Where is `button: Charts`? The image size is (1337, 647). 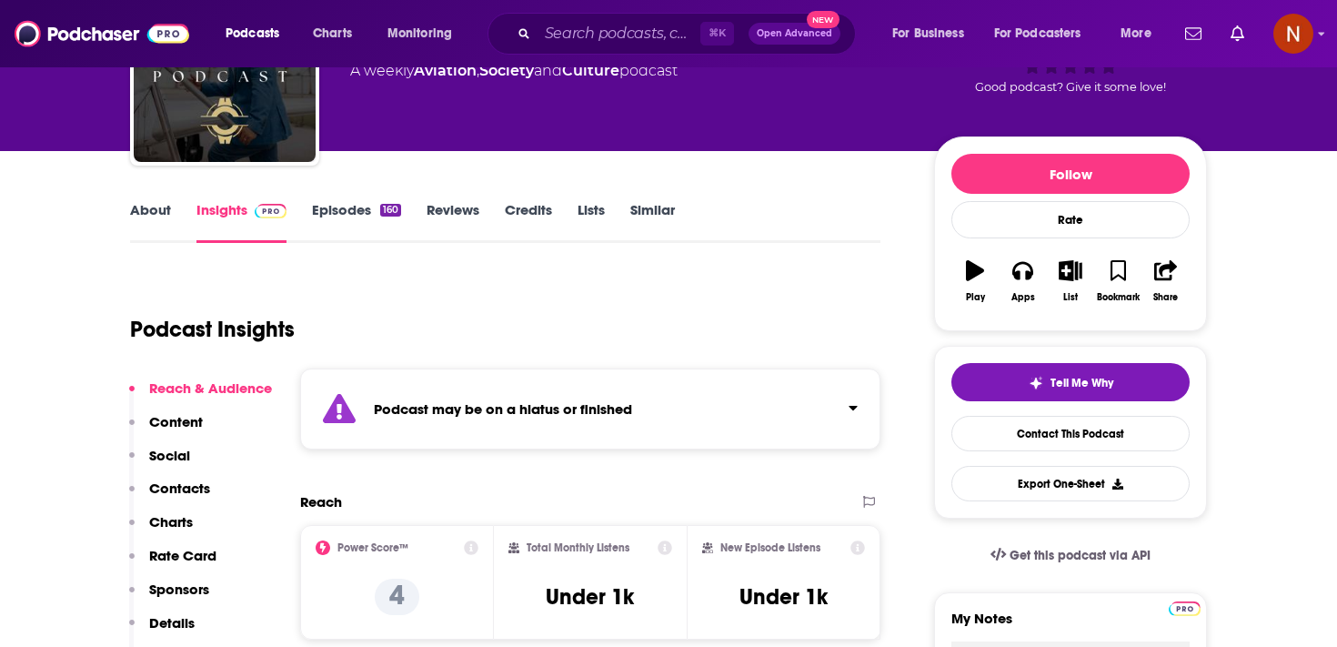
button: Charts is located at coordinates (161, 529).